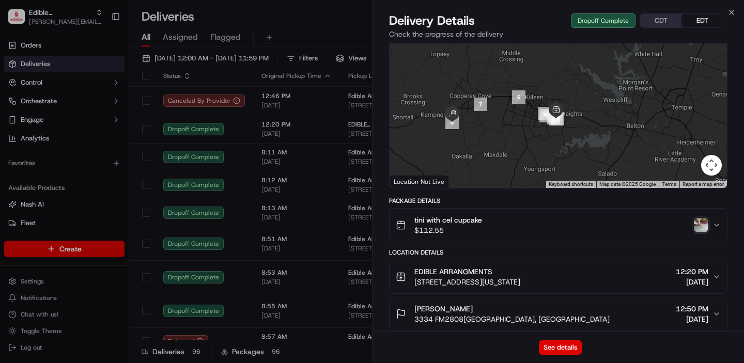  What do you see at coordinates (480, 104) in the screenshot?
I see `div: 7` at bounding box center [480, 104].